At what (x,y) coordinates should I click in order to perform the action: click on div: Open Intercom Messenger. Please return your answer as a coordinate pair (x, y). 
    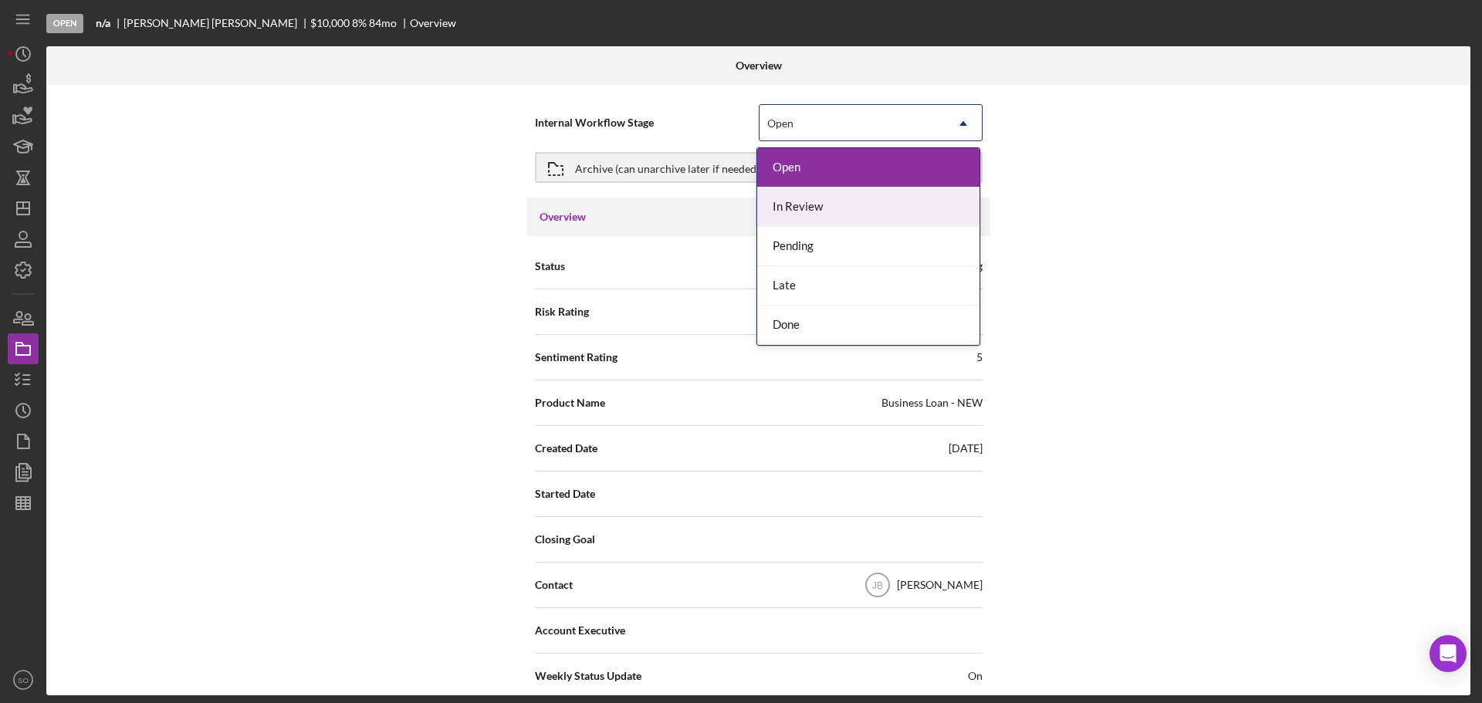
    Looking at the image, I should click on (1448, 654).